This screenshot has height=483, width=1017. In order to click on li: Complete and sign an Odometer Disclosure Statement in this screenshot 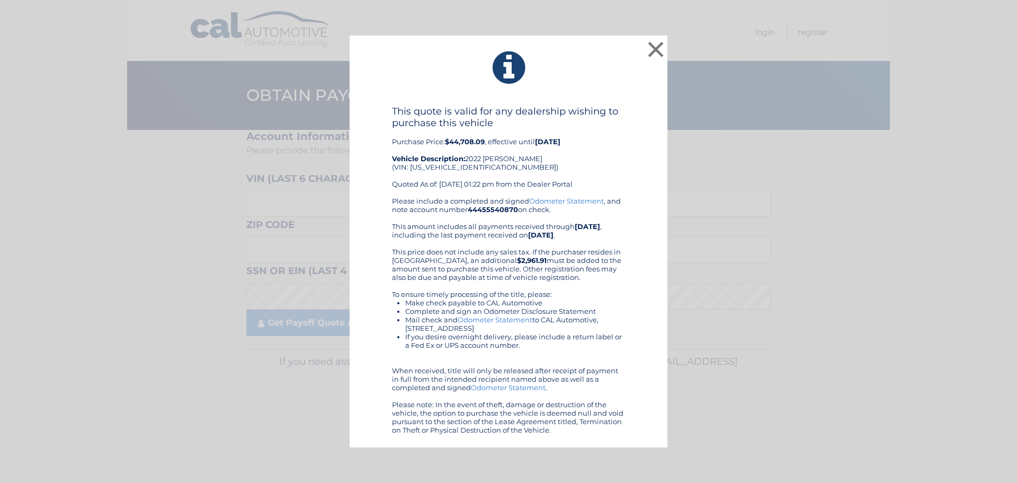, I will do `click(515, 311)`.